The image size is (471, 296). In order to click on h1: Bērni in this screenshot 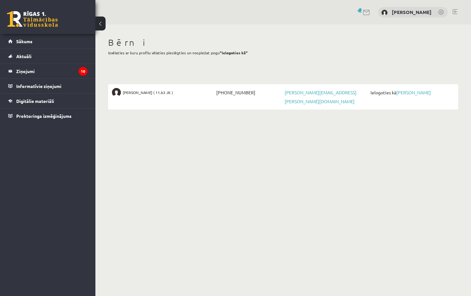, I will do `click(283, 43)`.